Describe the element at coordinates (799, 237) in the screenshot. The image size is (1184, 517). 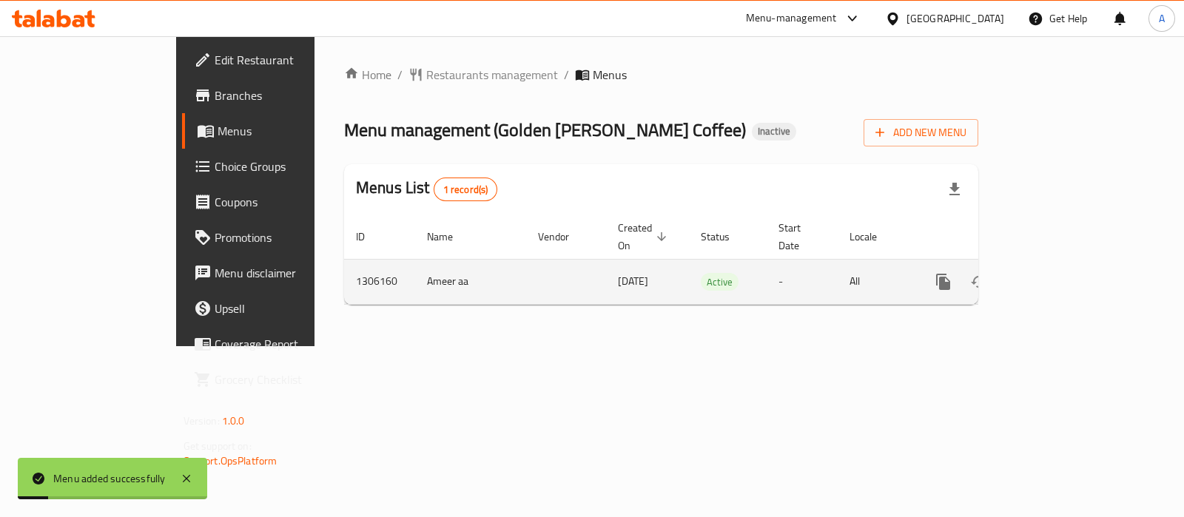
I see `span: Start Date` at that location.